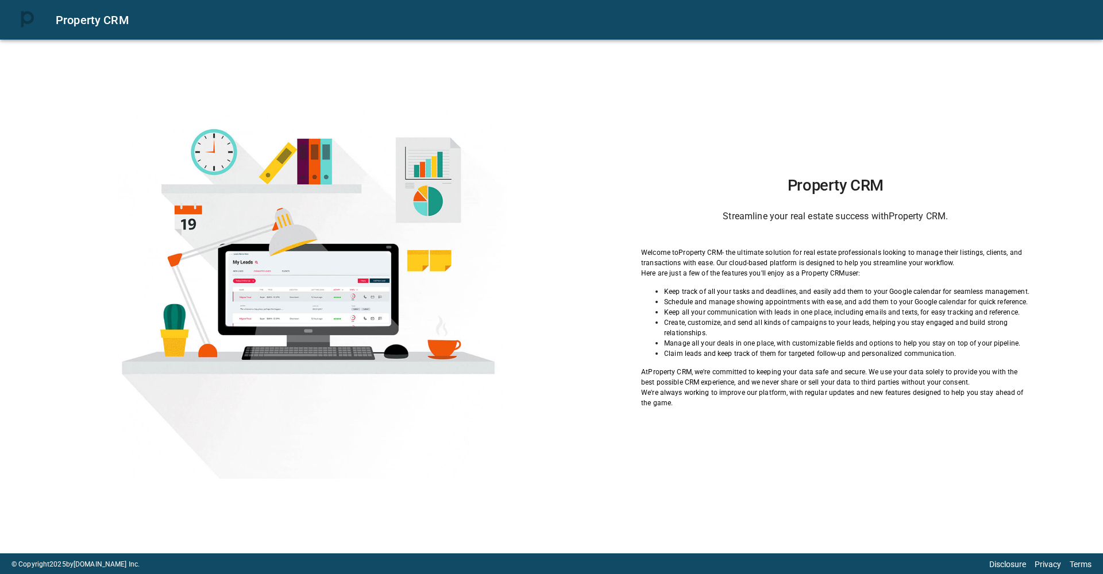 This screenshot has width=1103, height=574. Describe the element at coordinates (835, 377) in the screenshot. I see `p: At Property CRM , we're committed to keeping your data safe and secure. We use your data solely t...` at that location.